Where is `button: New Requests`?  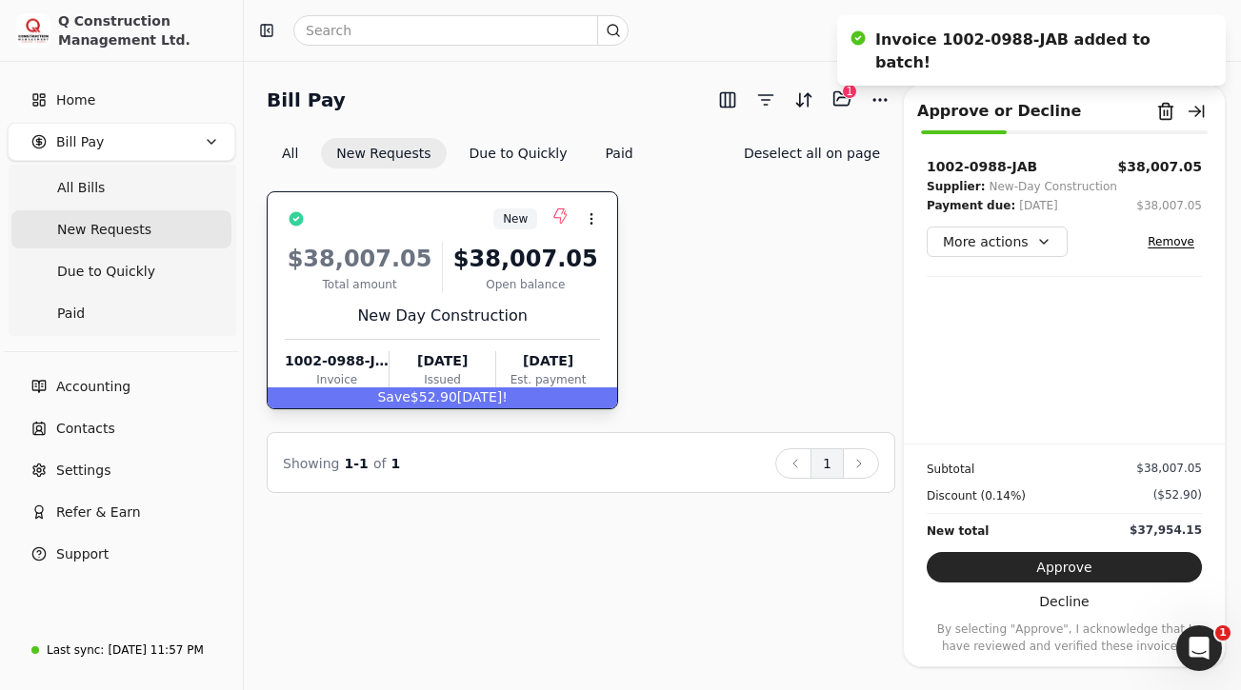
button: New Requests is located at coordinates (383, 153).